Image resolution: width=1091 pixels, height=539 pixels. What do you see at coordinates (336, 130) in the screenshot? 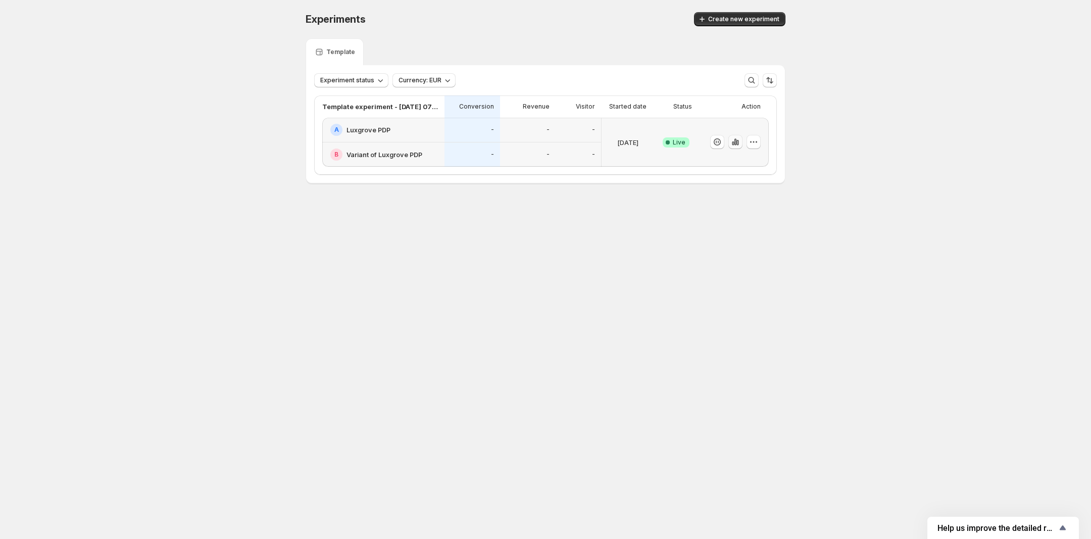
I see `h2: A` at bounding box center [336, 130].